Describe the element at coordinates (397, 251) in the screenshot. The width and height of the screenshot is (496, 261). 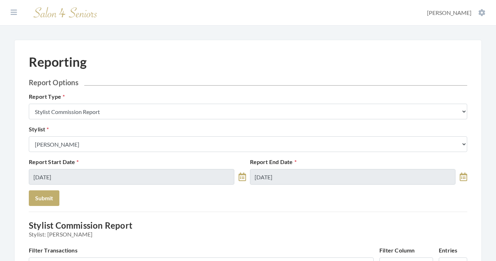
I see `label: Filter Column` at that location.